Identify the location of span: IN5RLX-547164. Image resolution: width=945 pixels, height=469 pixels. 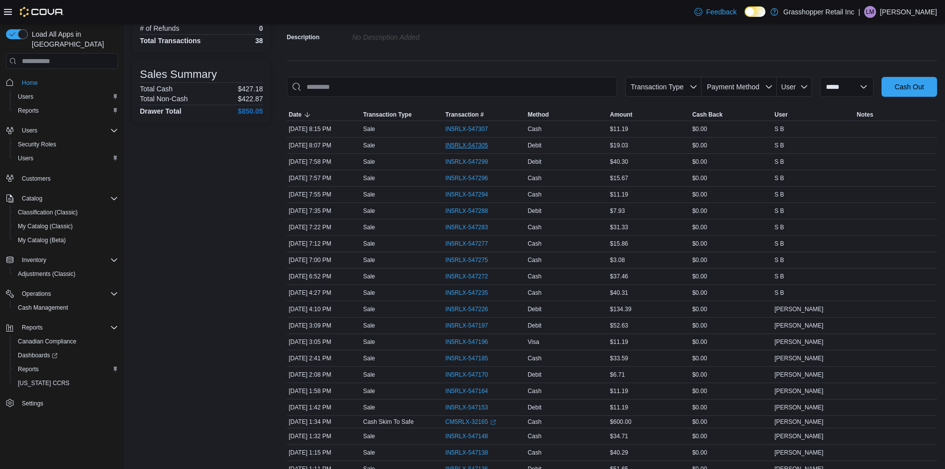
(467, 391).